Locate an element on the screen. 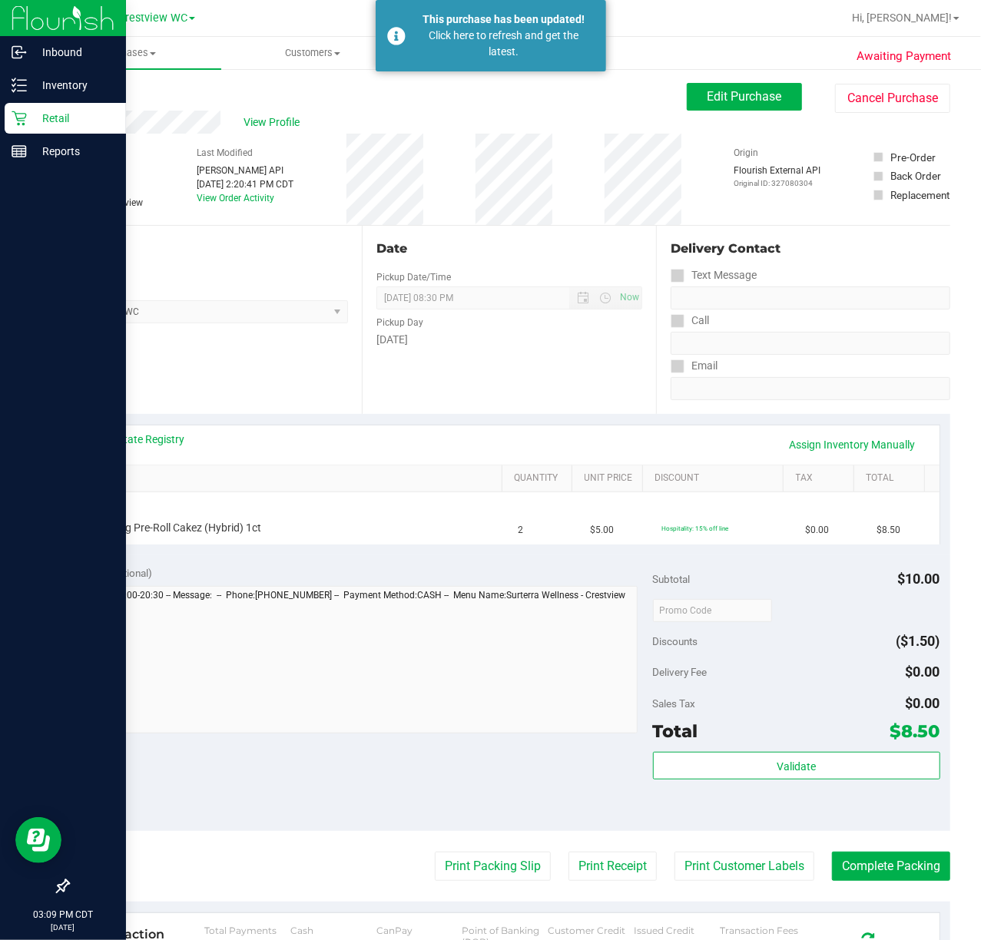  span: Hospitality: 15% off line is located at coordinates (694, 529).